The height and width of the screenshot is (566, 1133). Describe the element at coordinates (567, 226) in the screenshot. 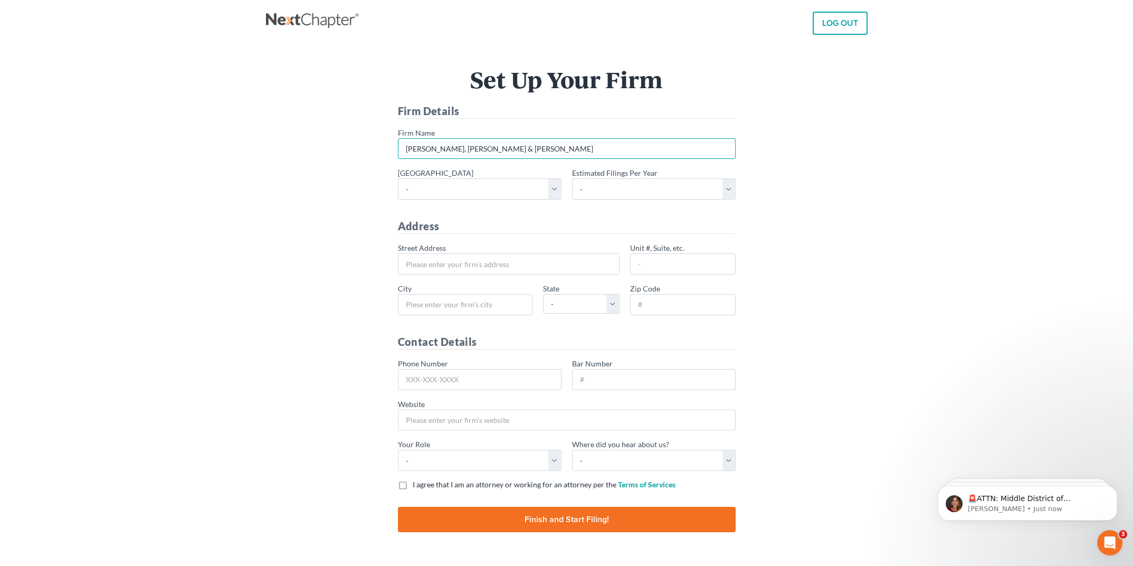

I see `h4: Address` at that location.